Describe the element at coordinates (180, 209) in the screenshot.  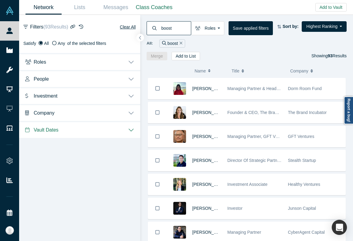
I see `img: Keyan Li's Profile Image` at that location.